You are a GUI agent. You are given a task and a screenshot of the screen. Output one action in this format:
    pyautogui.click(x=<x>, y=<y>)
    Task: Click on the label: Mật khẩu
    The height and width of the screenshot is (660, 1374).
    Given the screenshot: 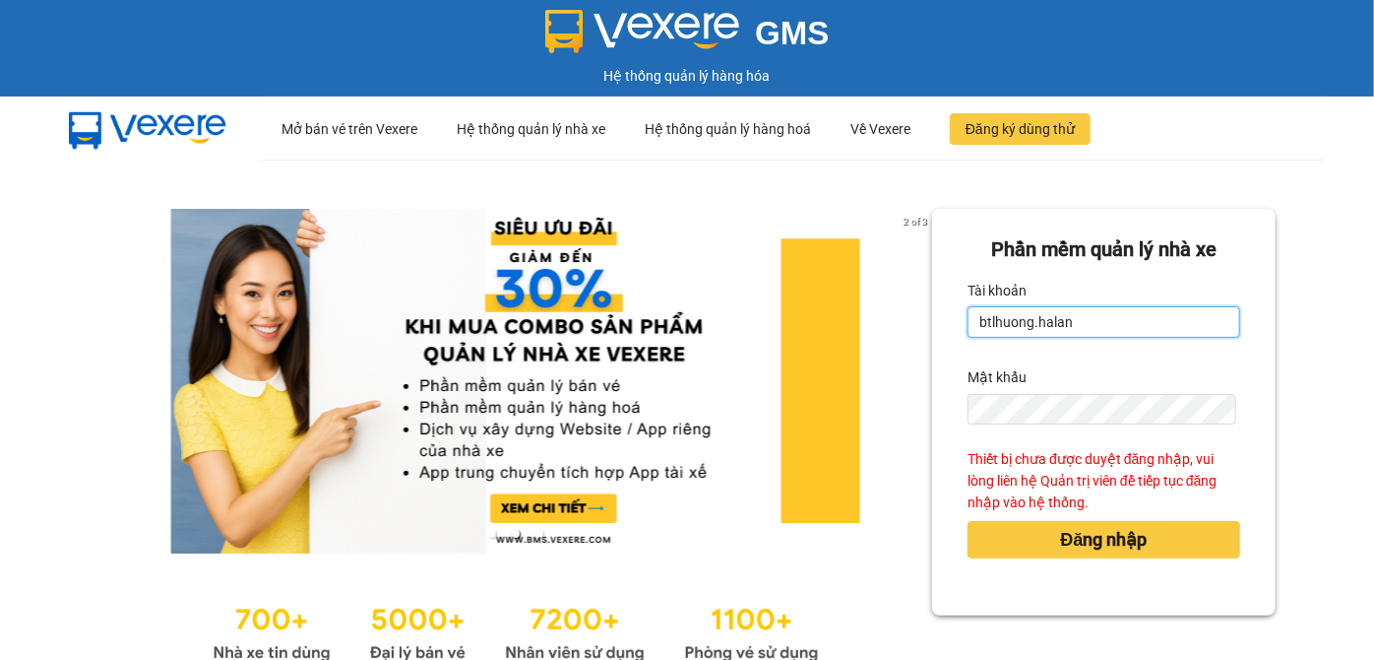 What is the action you would take?
    pyautogui.click(x=997, y=377)
    